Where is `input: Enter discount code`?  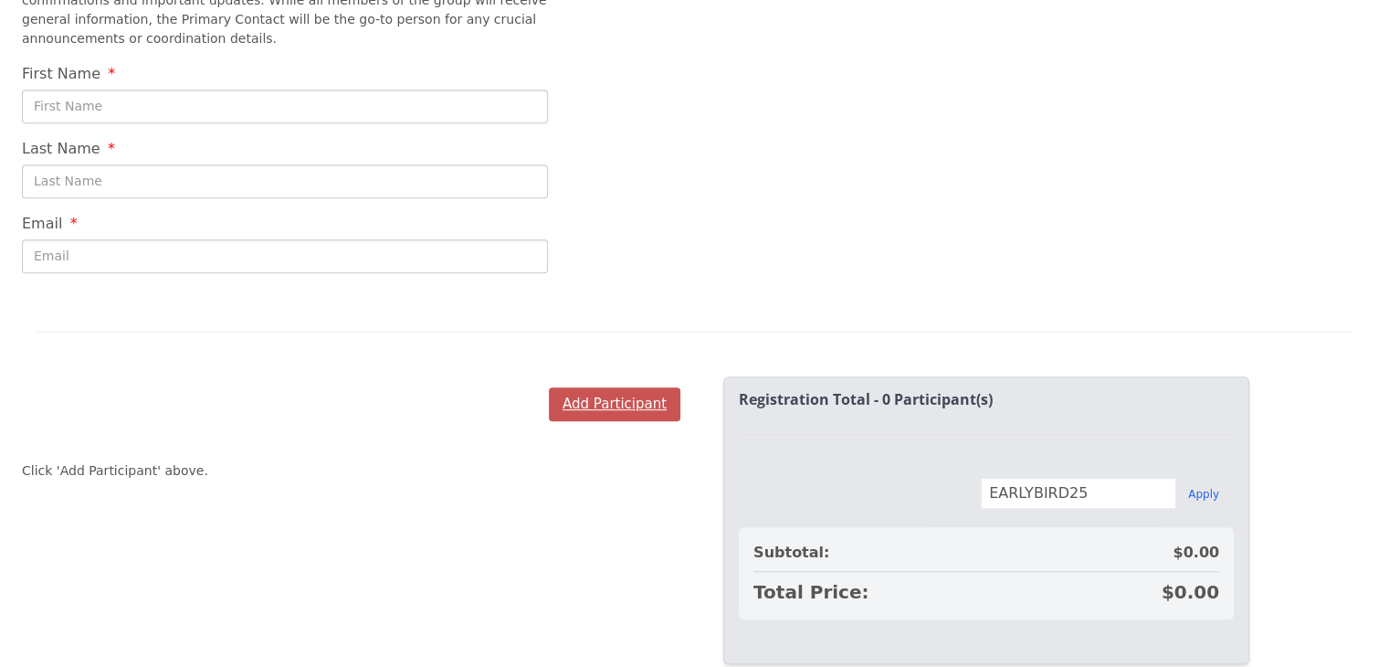
input: Enter discount code is located at coordinates (1078, 493).